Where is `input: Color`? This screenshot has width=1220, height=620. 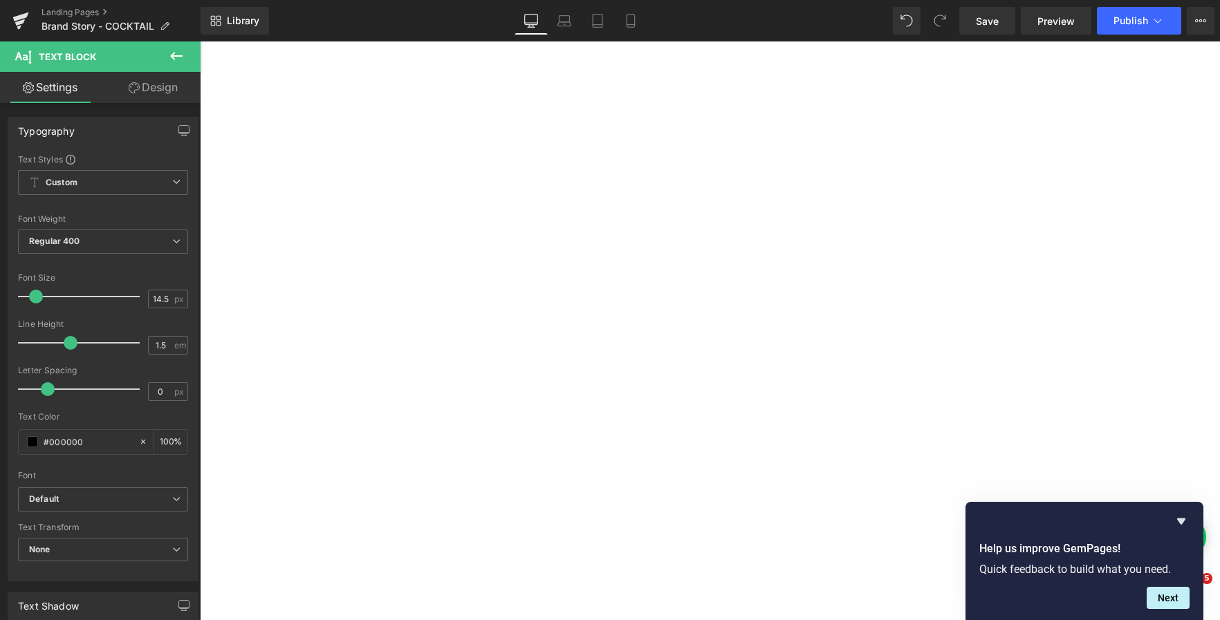 input: Color is located at coordinates (88, 442).